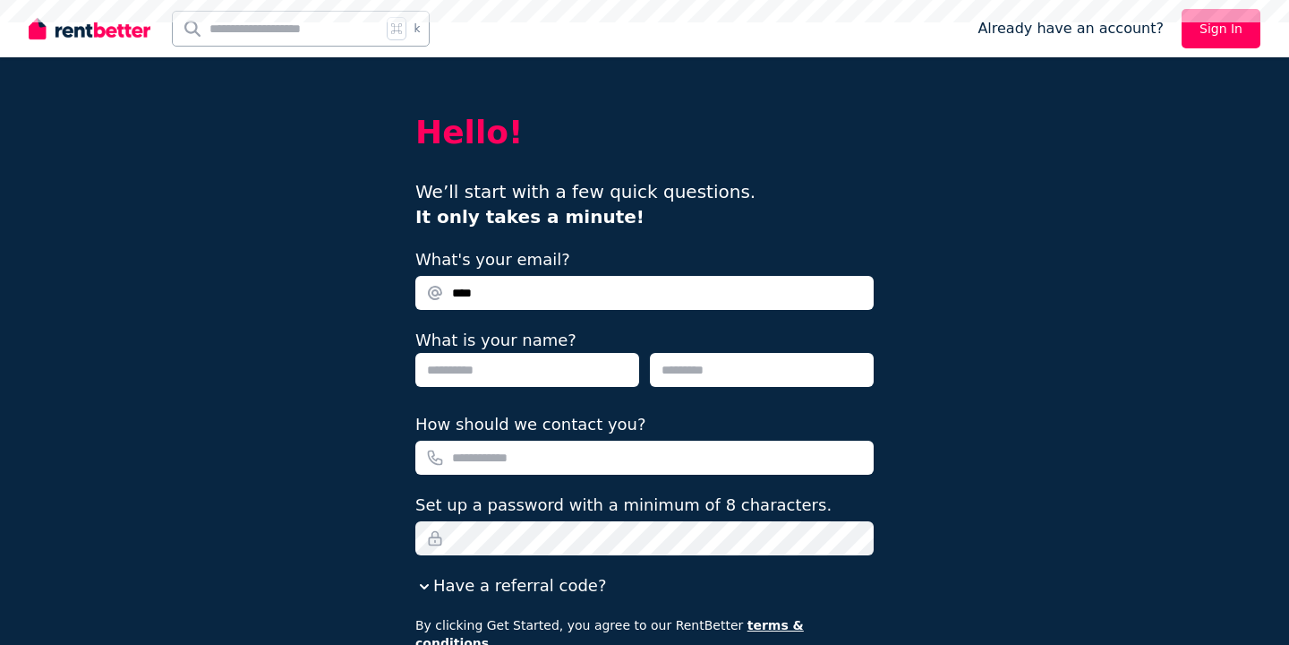 This screenshot has width=1289, height=645. What do you see at coordinates (90, 29) in the screenshot?
I see `img: RentBetter` at bounding box center [90, 29].